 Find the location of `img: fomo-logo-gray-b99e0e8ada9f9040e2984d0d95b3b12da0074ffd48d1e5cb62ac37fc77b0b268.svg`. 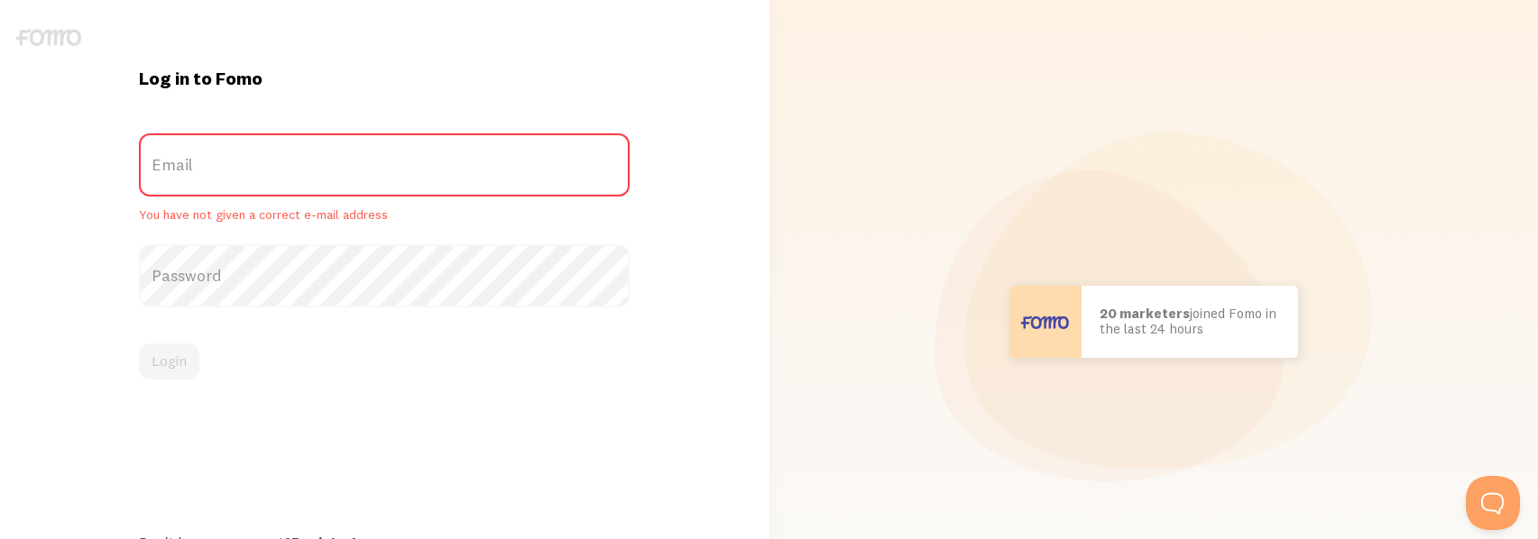

img: fomo-logo-gray-b99e0e8ada9f9040e2984d0d95b3b12da0074ffd48d1e5cb62ac37fc77b0b268.svg is located at coordinates (49, 37).